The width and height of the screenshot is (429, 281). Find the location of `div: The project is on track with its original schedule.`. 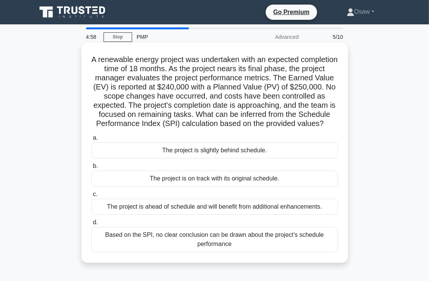

div: The project is on track with its original schedule. is located at coordinates (215, 178).